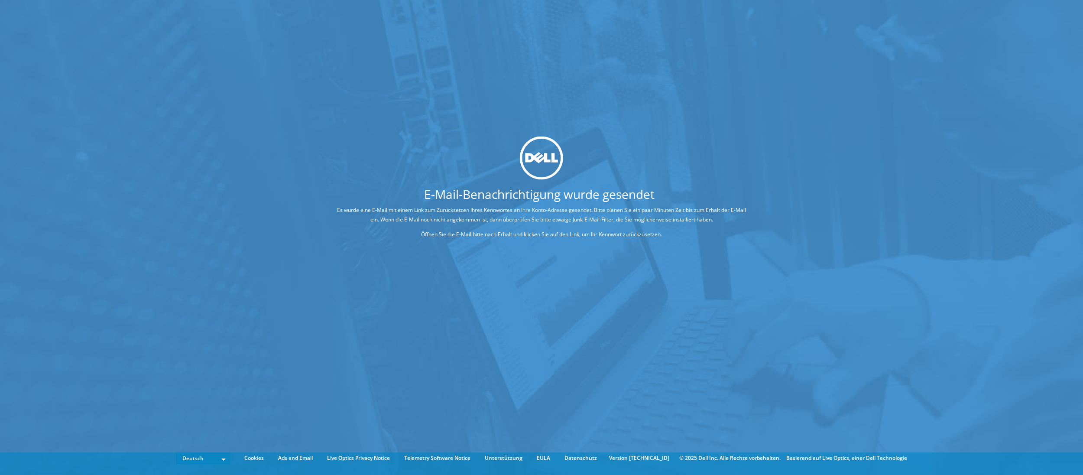 The image size is (1083, 475). I want to click on img: dell_svg_logo.svg, so click(541, 158).